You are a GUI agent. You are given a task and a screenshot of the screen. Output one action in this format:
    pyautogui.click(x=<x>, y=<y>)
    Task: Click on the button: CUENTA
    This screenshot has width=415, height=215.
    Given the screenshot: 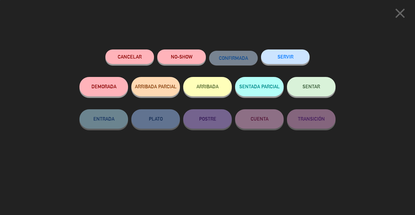 What is the action you would take?
    pyautogui.click(x=259, y=119)
    